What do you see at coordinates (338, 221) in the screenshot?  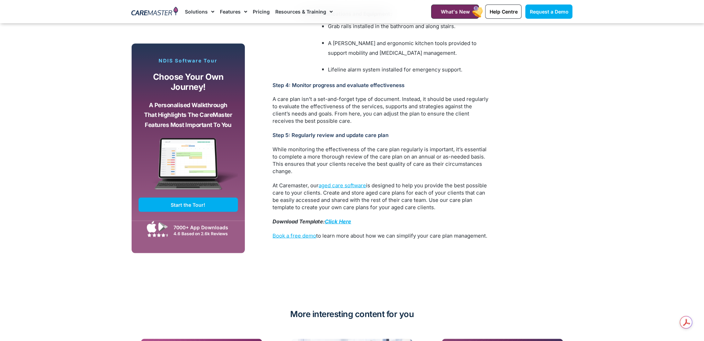 I see `a: Click Here` at bounding box center [338, 221].